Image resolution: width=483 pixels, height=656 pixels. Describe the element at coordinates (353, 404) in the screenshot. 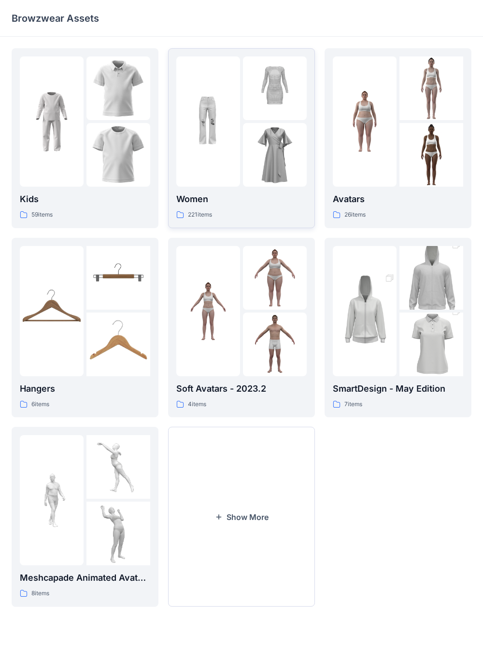

I see `p: 7 items` at that location.